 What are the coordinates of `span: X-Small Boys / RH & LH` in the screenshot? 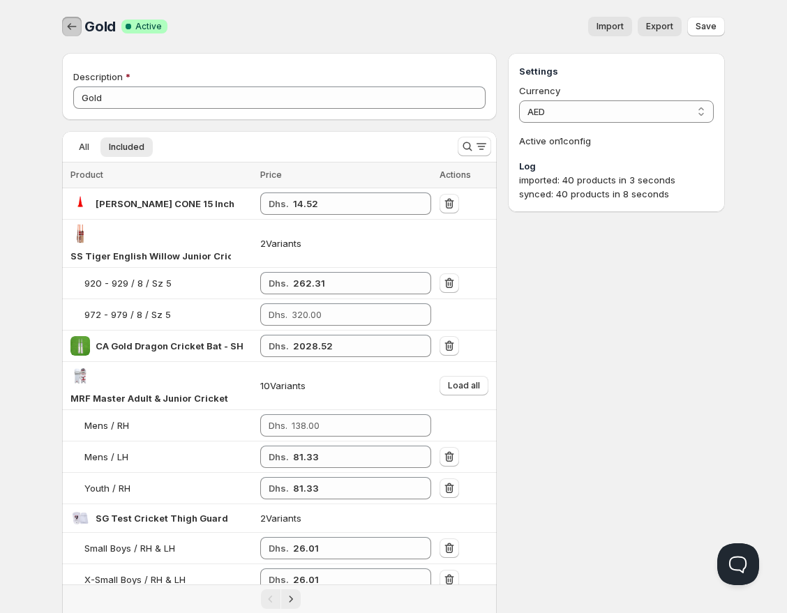 It's located at (135, 580).